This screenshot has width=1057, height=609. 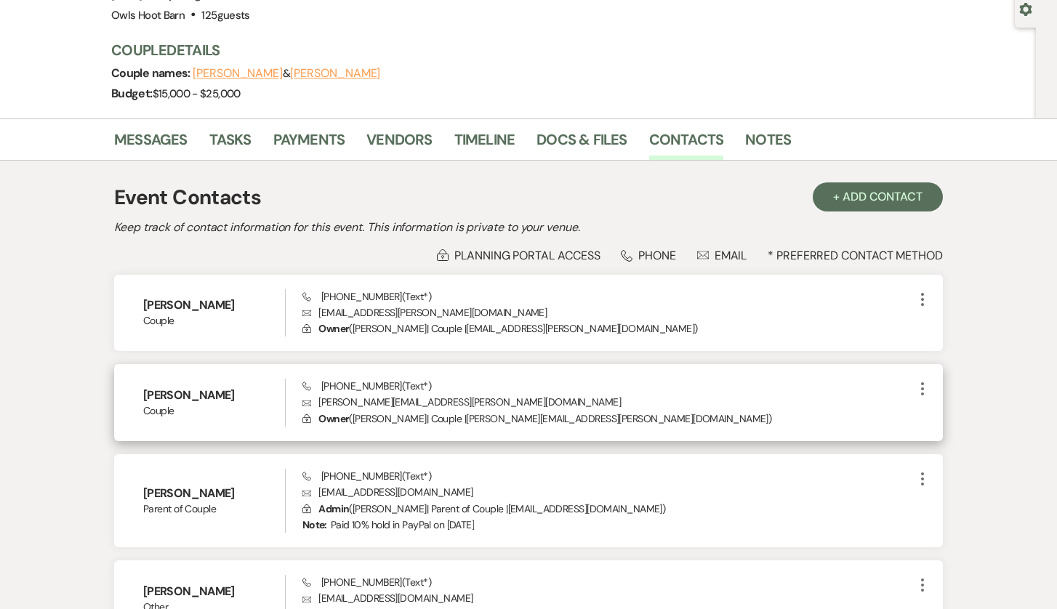 What do you see at coordinates (214, 509) in the screenshot?
I see `span: Parent of Couple` at bounding box center [214, 509].